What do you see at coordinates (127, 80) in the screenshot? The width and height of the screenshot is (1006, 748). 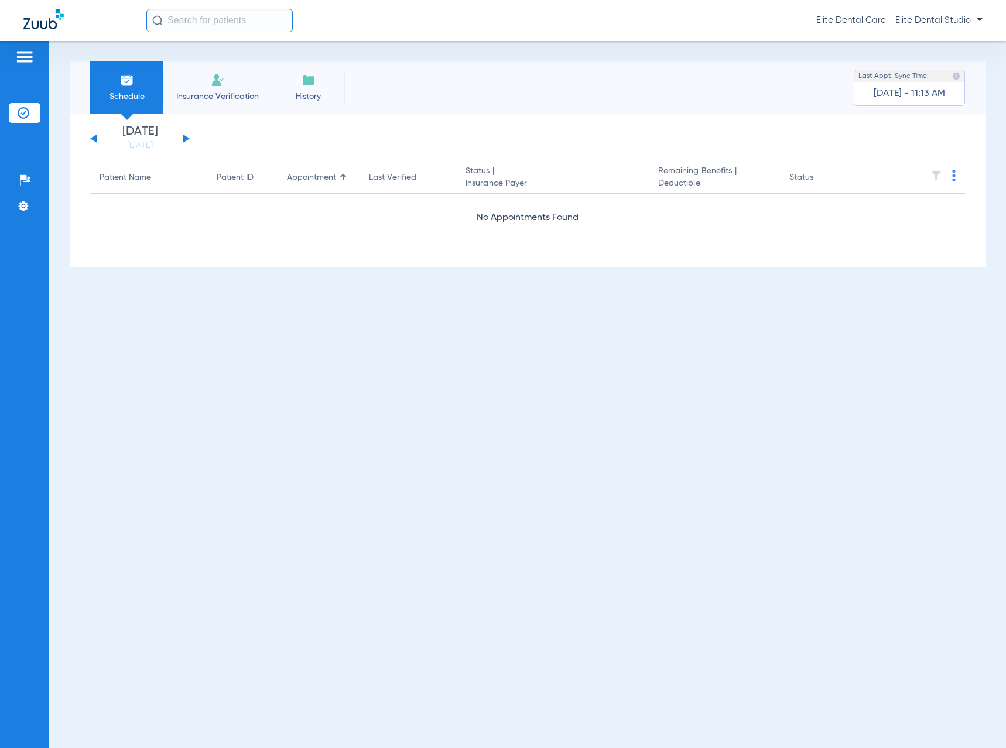 I see `img: Schedule` at bounding box center [127, 80].